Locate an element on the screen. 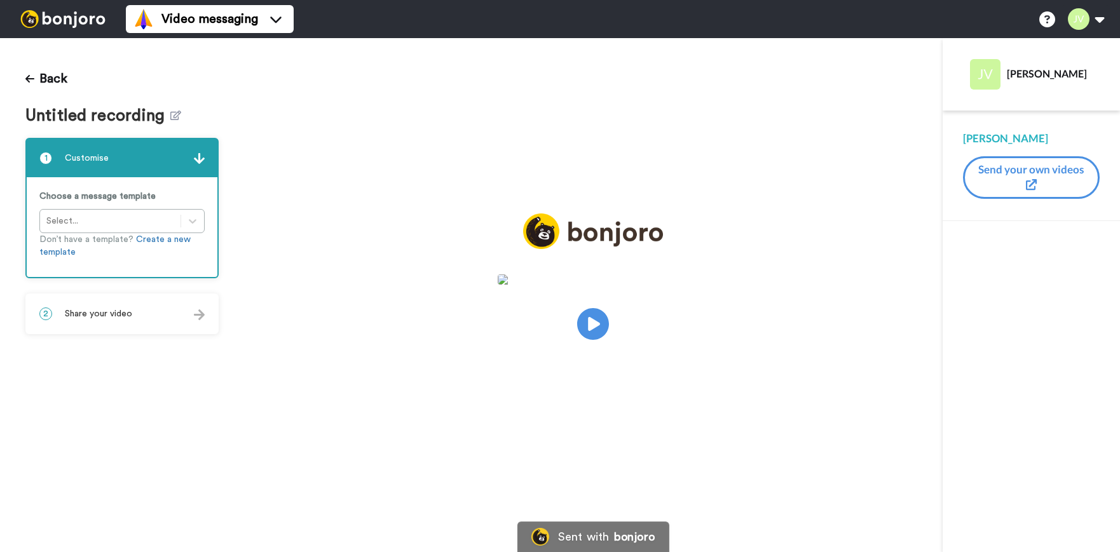 This screenshot has width=1120, height=552. img: vm-color.svg is located at coordinates (144, 19).